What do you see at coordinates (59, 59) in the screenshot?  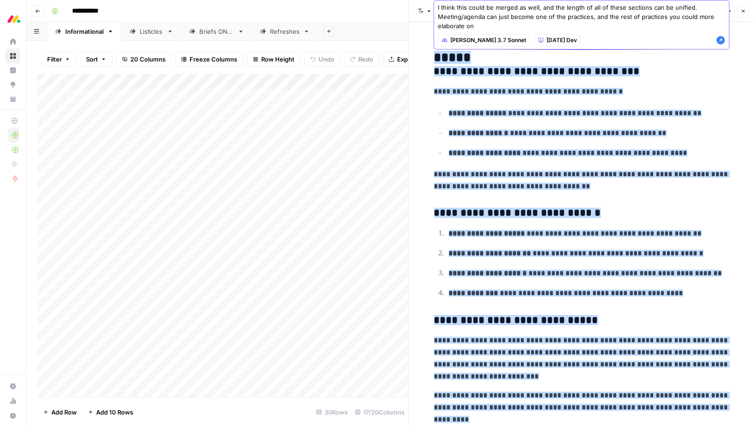 I see `button: Filter` at bounding box center [59, 59].